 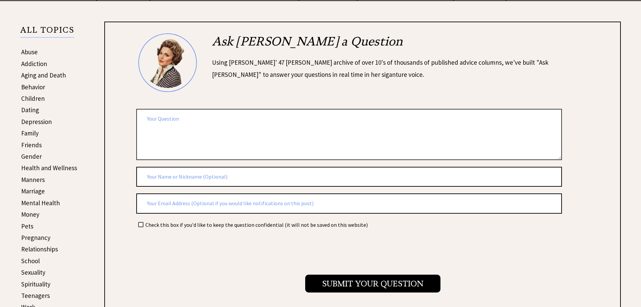 I want to click on td: Check this box if you'd like to keep the question confidential (it will not be saved on this webs..., so click(x=256, y=224).